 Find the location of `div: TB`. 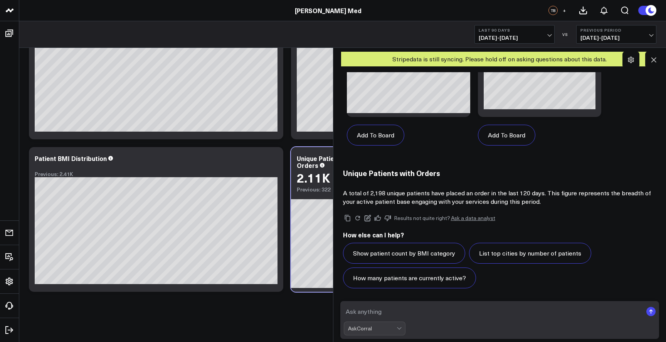

div: TB is located at coordinates (553, 10).